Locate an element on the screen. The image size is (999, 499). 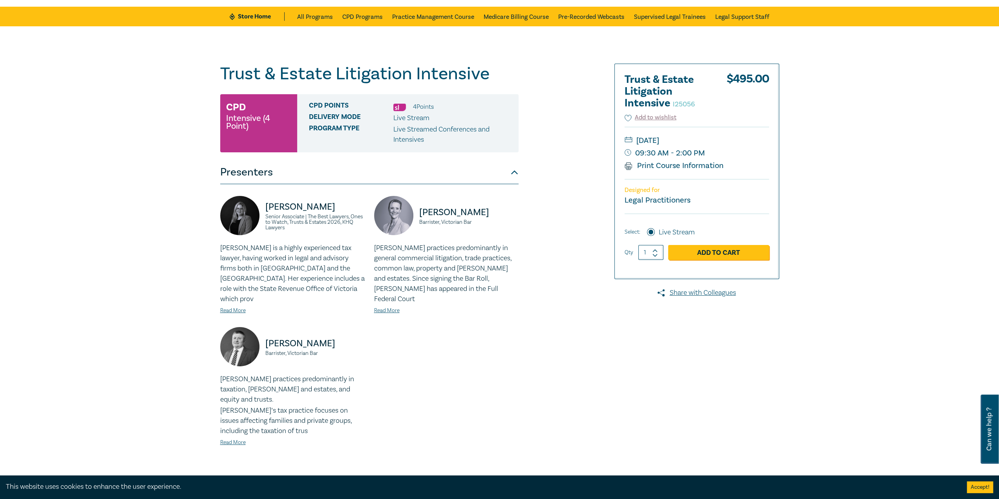
button: Add to wishlist is located at coordinates (650, 117).